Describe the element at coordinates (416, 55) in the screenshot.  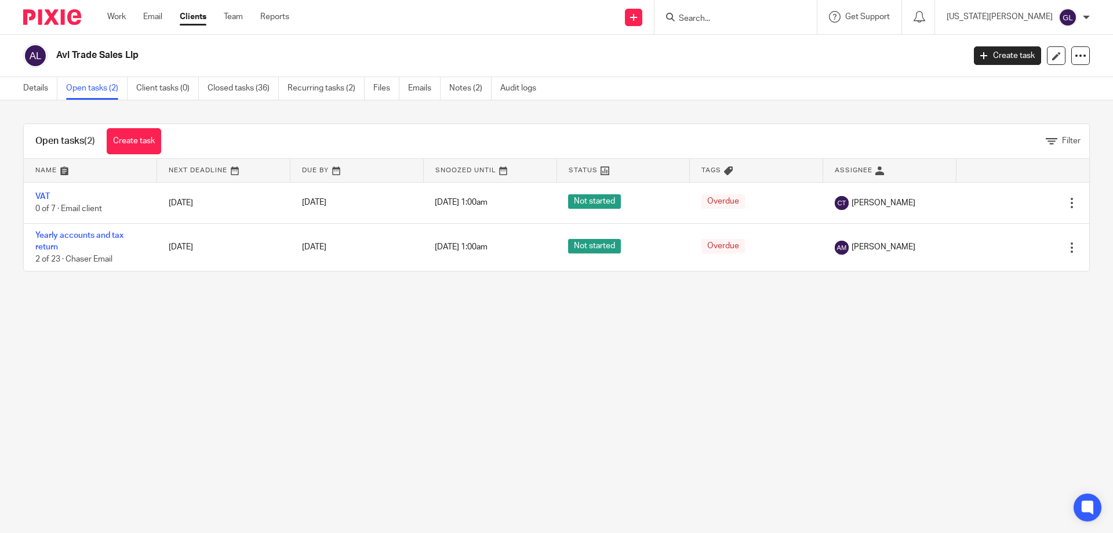
I see `h2: Avl Trade Sales Llp` at that location.